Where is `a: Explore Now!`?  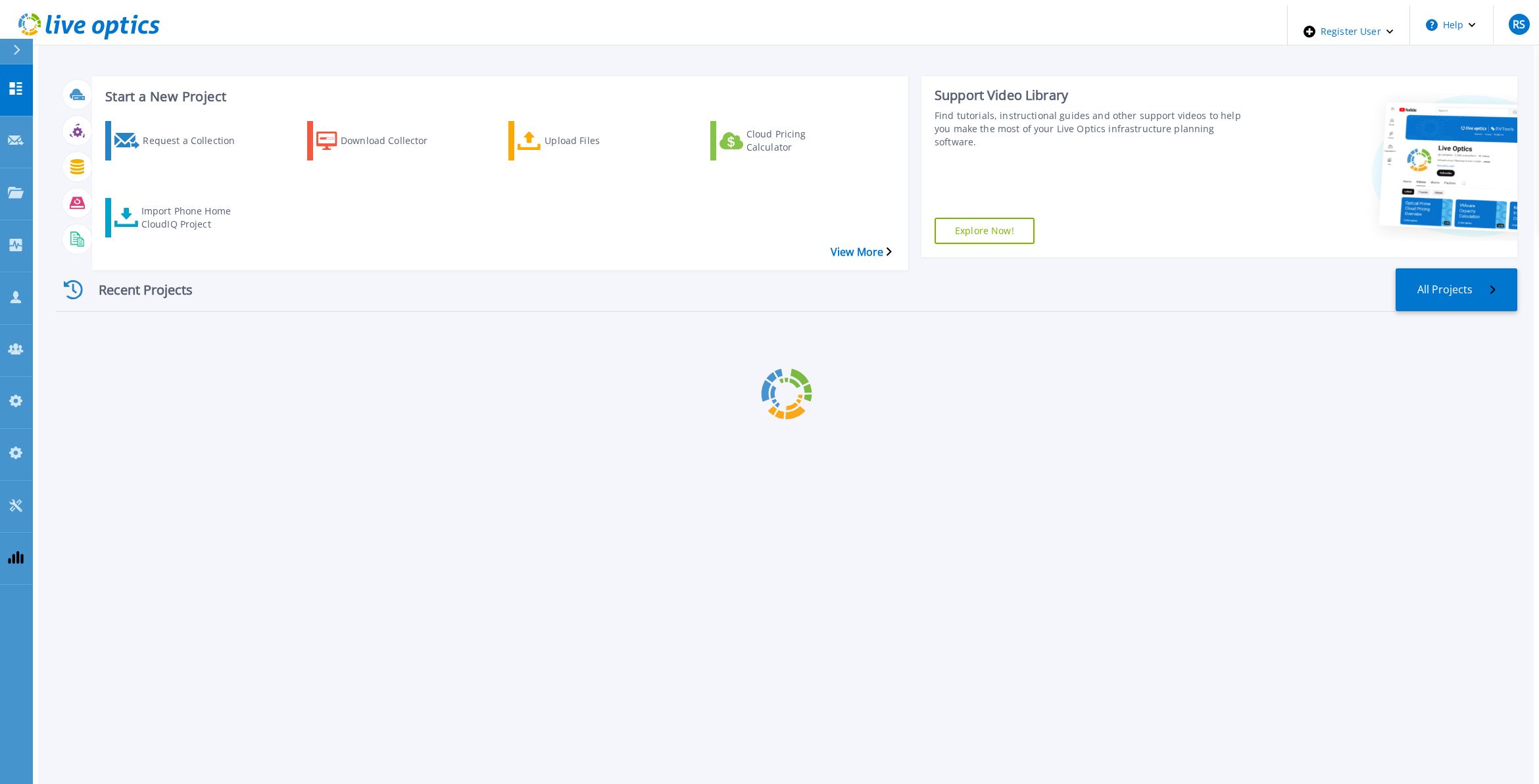
a: Explore Now! is located at coordinates (985, 230).